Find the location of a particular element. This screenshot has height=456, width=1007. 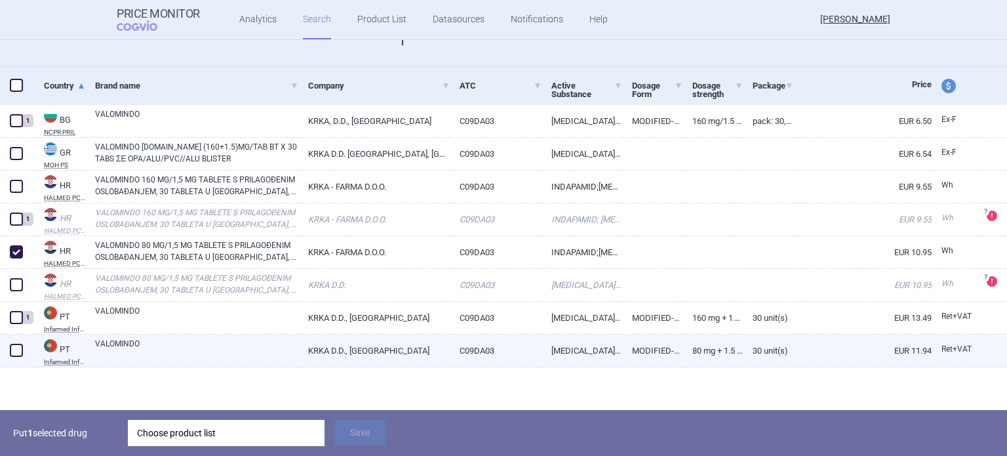

a: EUR 9.55 is located at coordinates (862, 219).